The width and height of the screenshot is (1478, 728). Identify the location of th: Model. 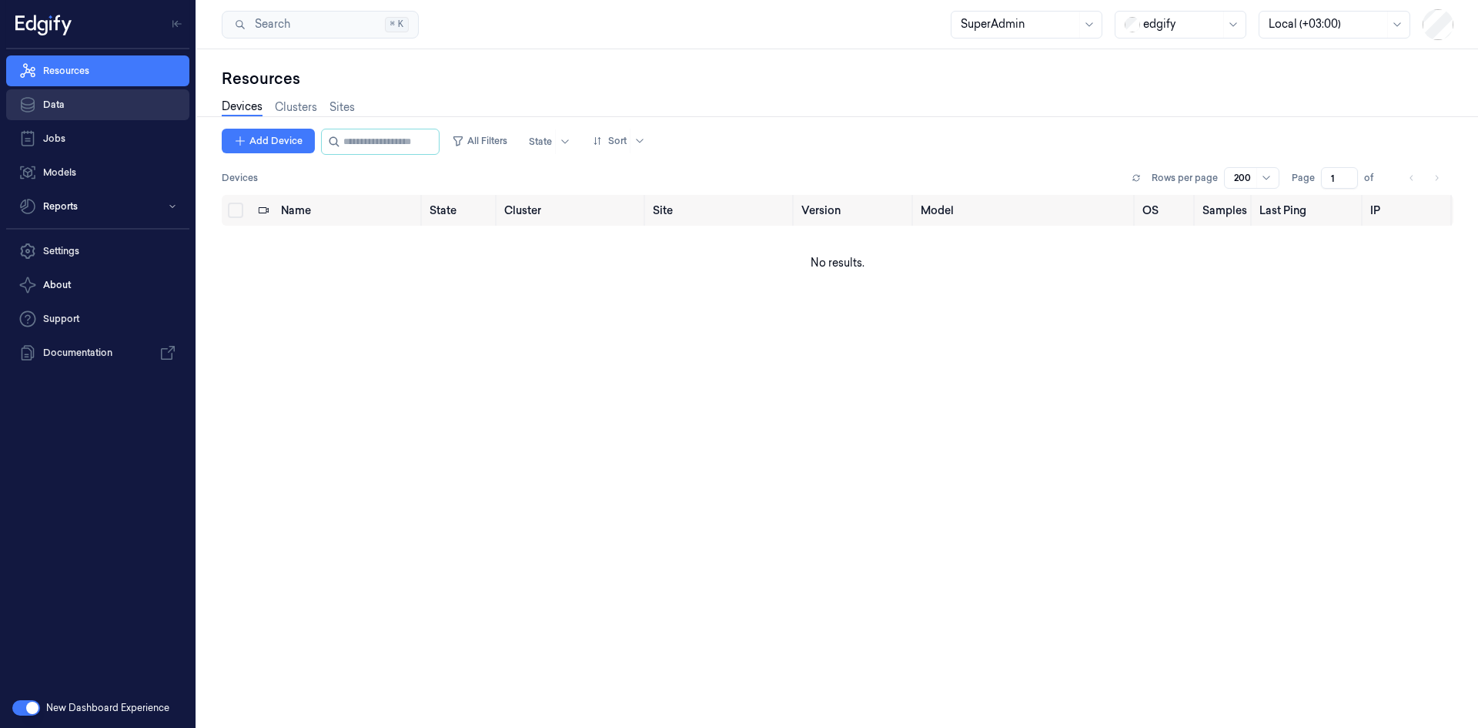
(1026, 210).